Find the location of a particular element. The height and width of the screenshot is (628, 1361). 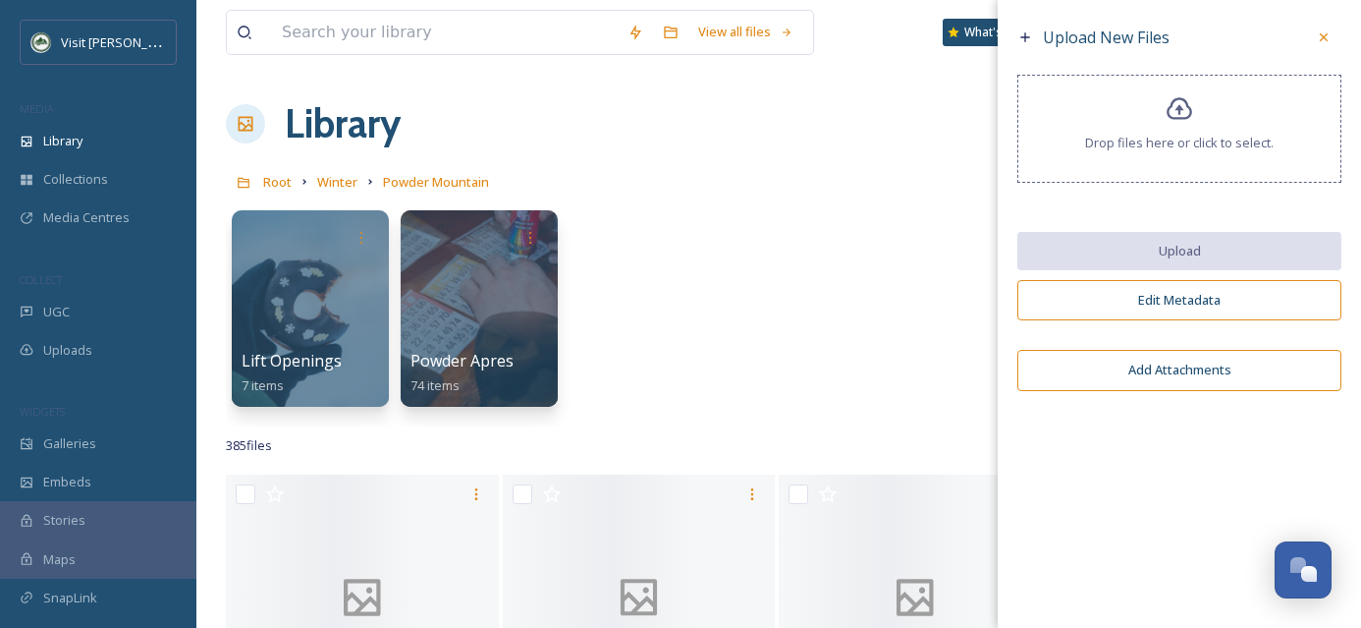

span: Maps is located at coordinates (59, 559).